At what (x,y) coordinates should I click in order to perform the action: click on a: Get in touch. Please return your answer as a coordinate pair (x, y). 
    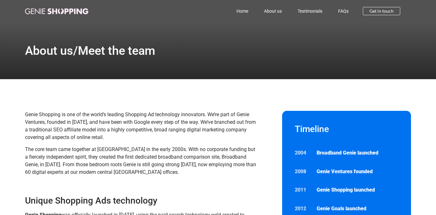
    Looking at the image, I should click on (382, 11).